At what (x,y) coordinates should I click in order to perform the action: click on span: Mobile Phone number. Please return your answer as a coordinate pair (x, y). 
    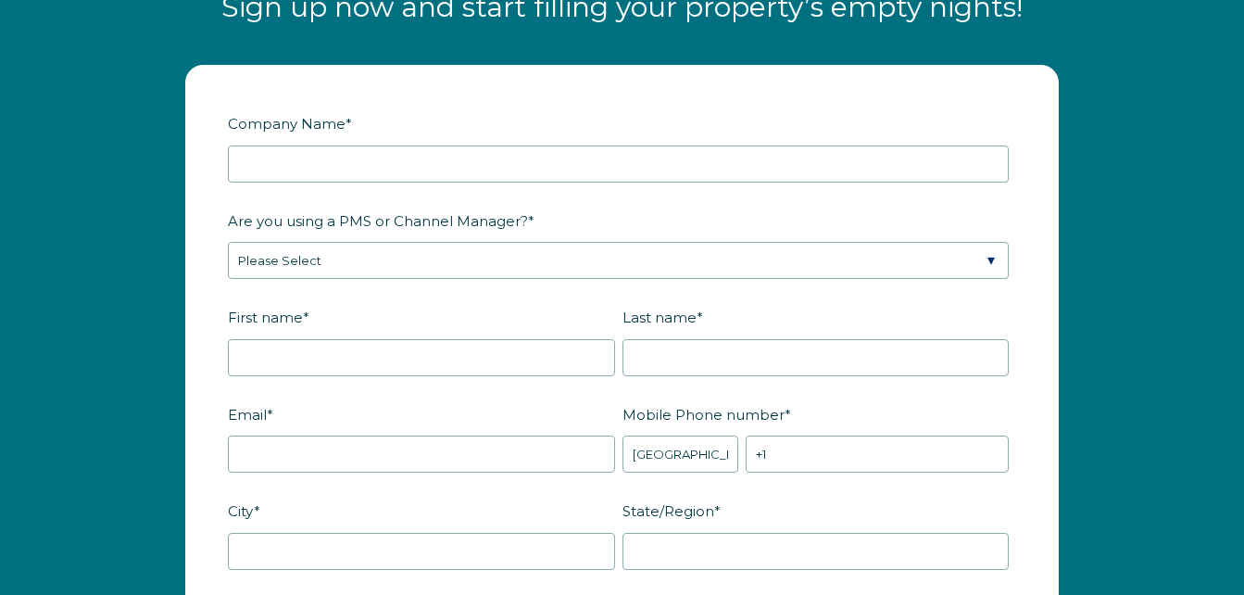
    Looking at the image, I should click on (703, 414).